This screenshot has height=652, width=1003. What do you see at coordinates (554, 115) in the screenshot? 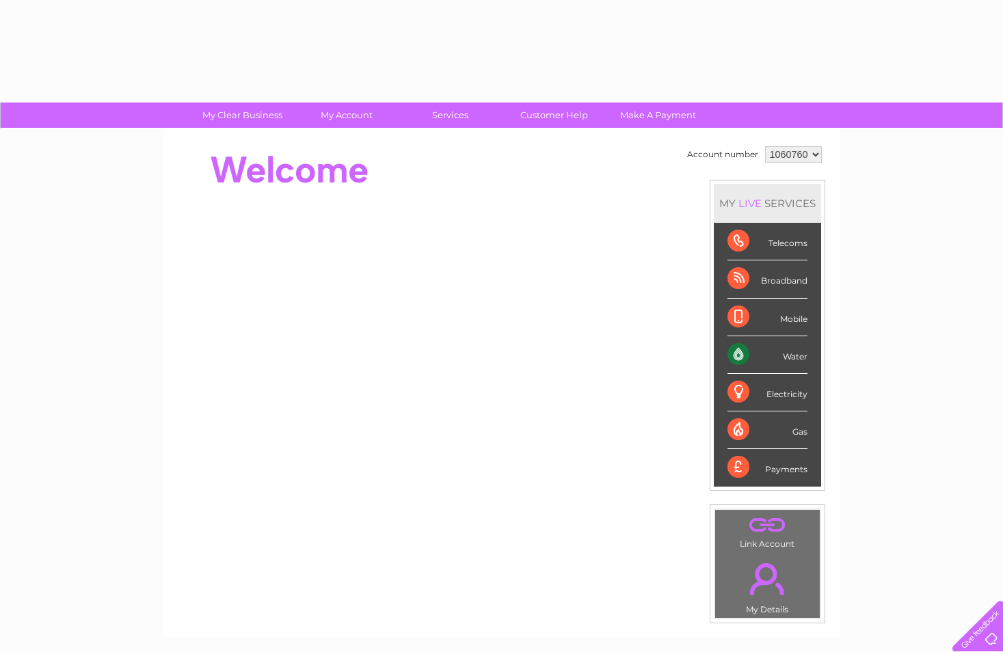
I see `a: Customer Help` at bounding box center [554, 115].